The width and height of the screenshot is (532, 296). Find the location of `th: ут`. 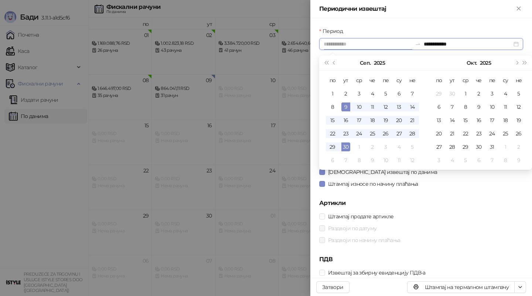

th: ут is located at coordinates (346, 80).